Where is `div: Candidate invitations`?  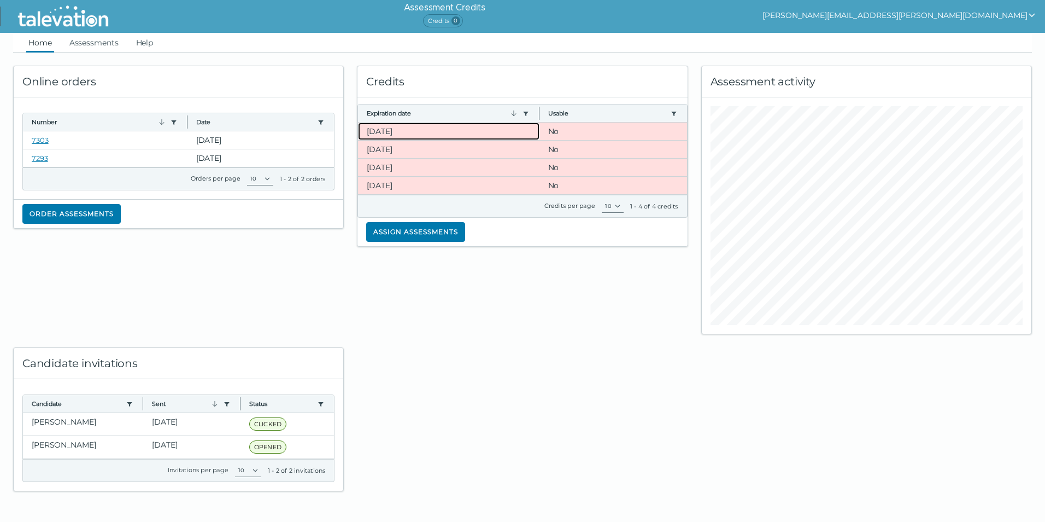
div: Candidate invitations is located at coordinates (178, 363).